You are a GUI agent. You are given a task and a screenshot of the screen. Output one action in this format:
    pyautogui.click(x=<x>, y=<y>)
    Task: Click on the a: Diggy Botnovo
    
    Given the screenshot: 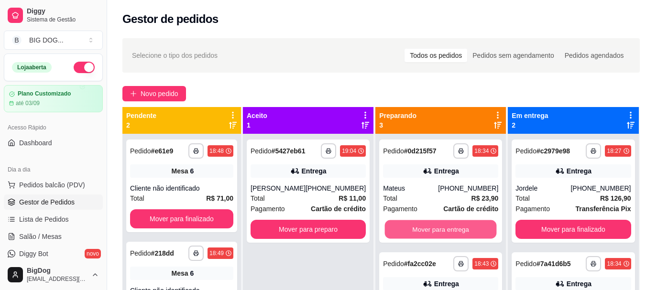 What is the action you would take?
    pyautogui.click(x=53, y=254)
    